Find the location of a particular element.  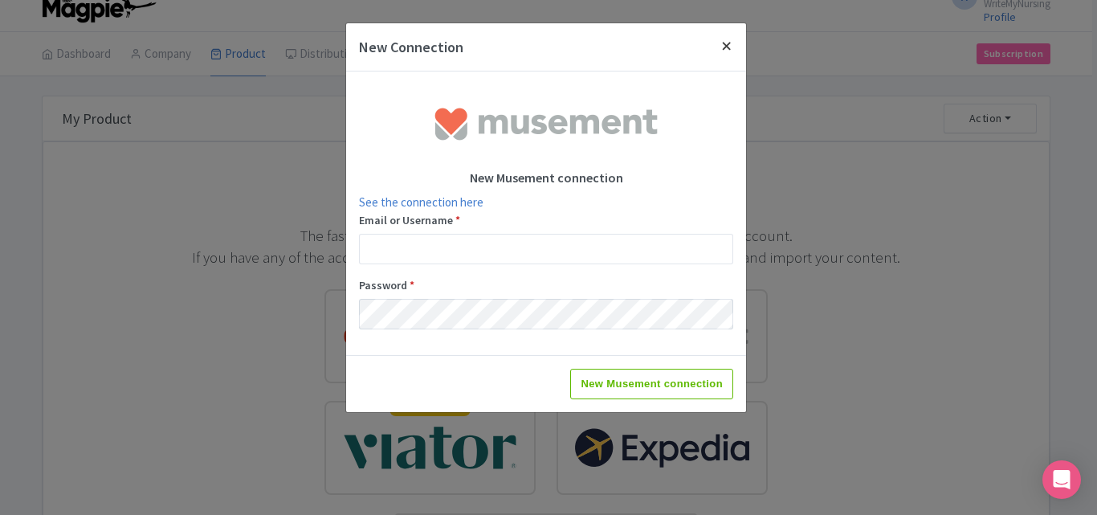

button: Close is located at coordinates (727, 46).